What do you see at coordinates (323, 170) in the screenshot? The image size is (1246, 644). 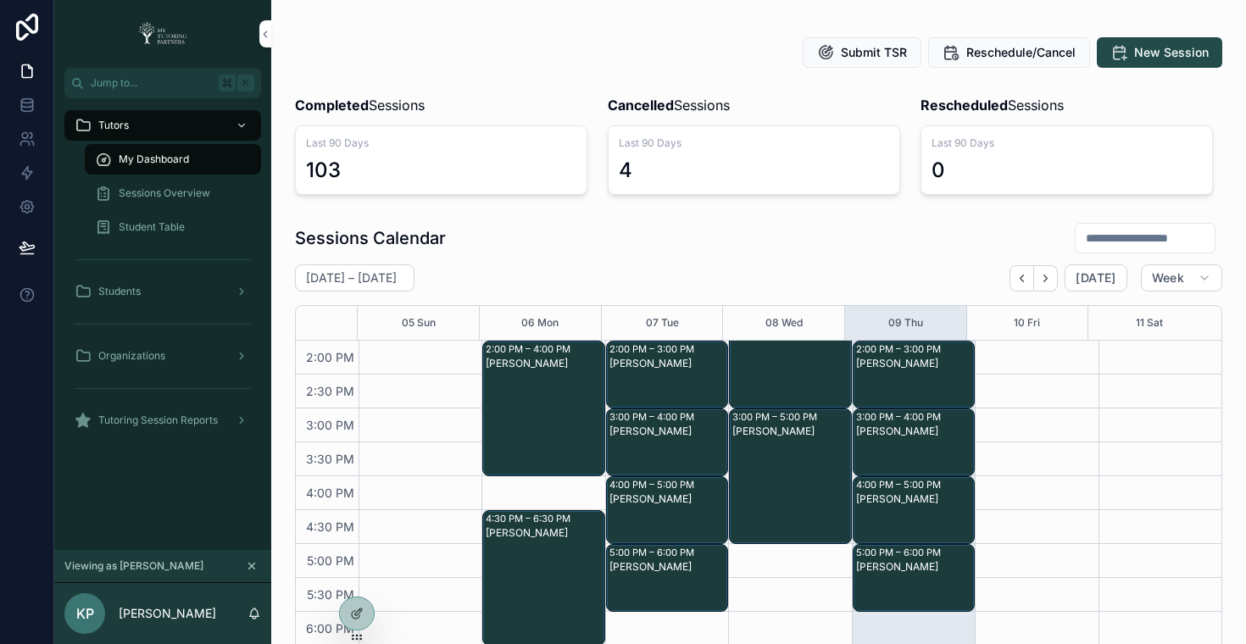 I see `div: 103` at bounding box center [323, 170].